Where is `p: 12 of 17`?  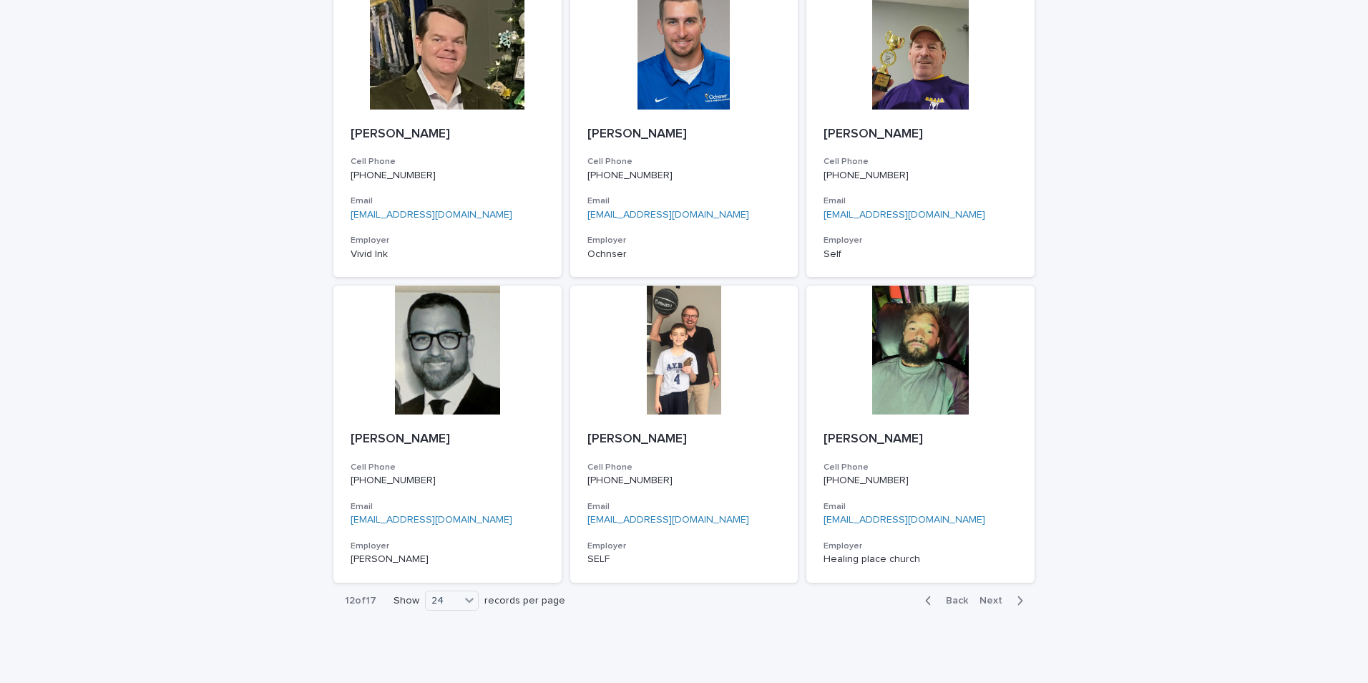
p: 12 of 17 is located at coordinates (361, 600).